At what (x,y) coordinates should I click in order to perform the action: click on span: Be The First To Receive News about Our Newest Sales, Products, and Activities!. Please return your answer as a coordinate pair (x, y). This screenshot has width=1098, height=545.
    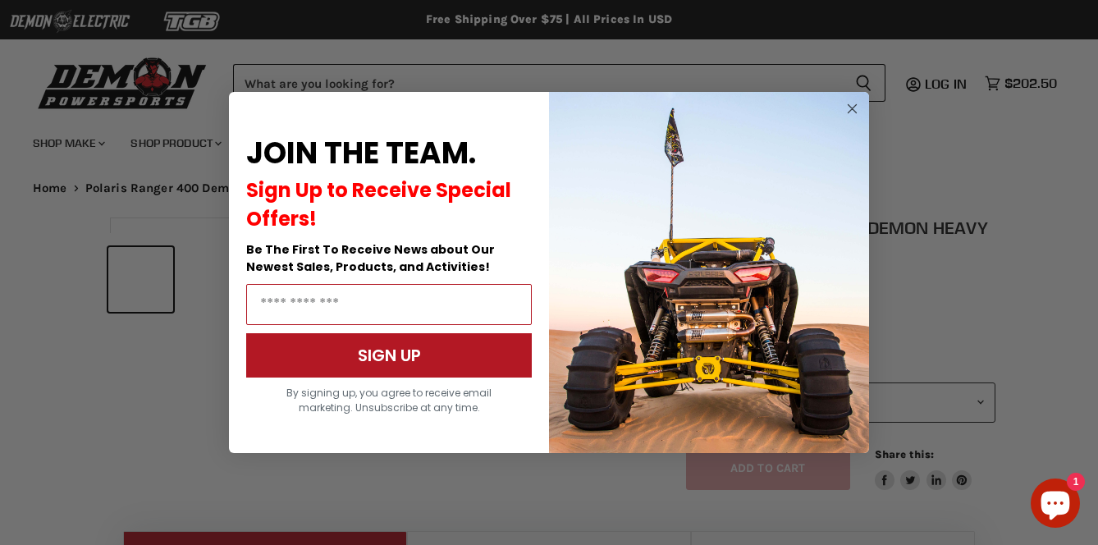
    Looking at the image, I should click on (370, 258).